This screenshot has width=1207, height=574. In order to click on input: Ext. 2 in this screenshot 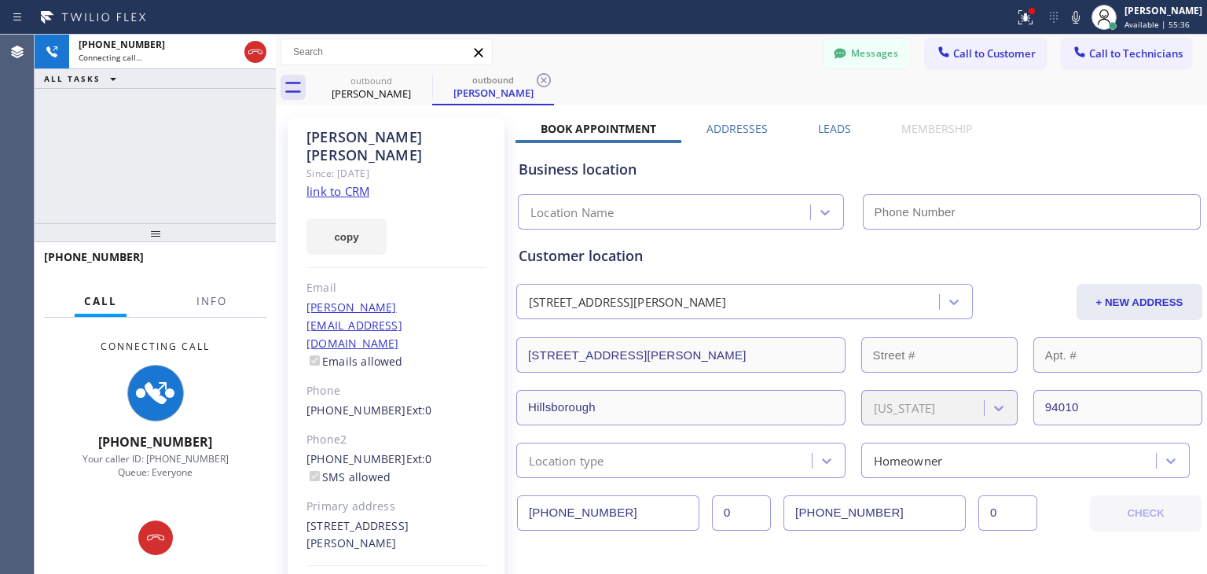, I will do `click(1008, 512)`.